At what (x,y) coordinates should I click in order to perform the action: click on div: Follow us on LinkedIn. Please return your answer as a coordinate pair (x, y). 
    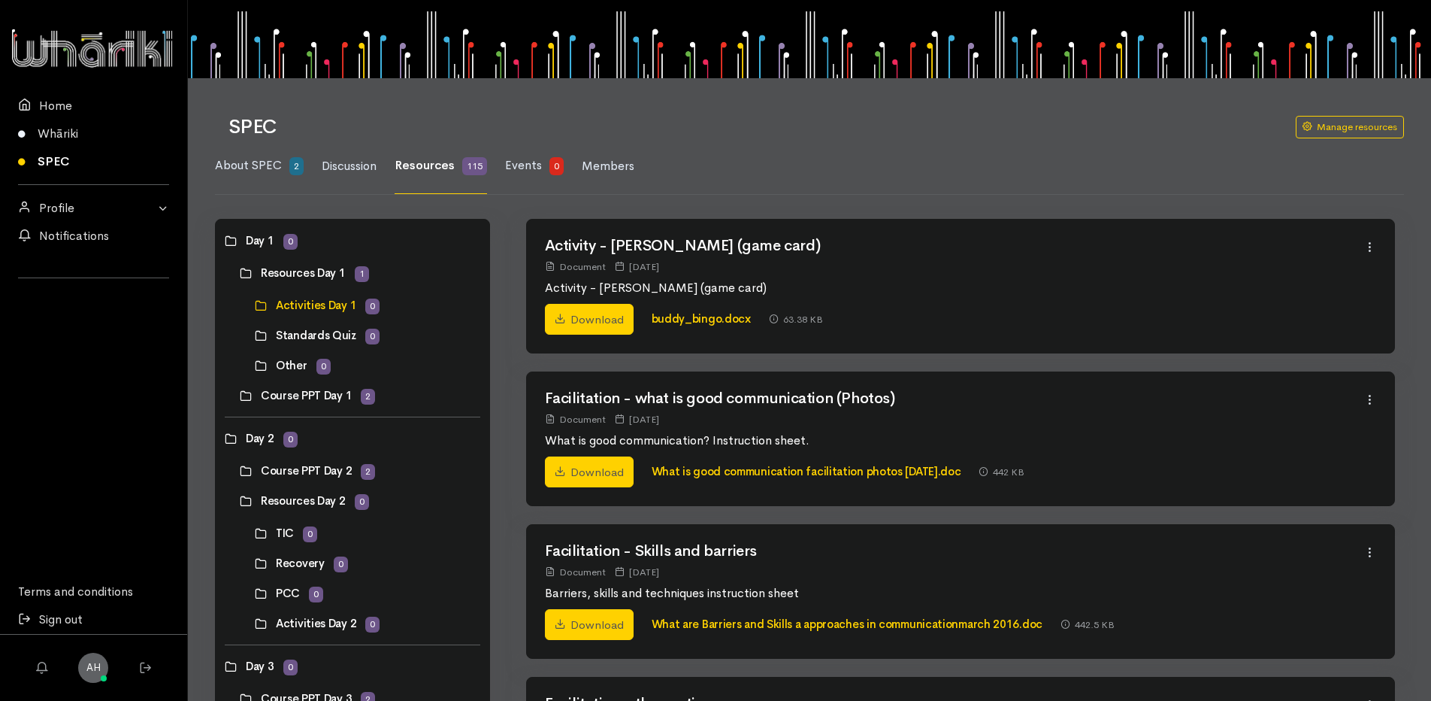
    Looking at the image, I should click on (93, 302).